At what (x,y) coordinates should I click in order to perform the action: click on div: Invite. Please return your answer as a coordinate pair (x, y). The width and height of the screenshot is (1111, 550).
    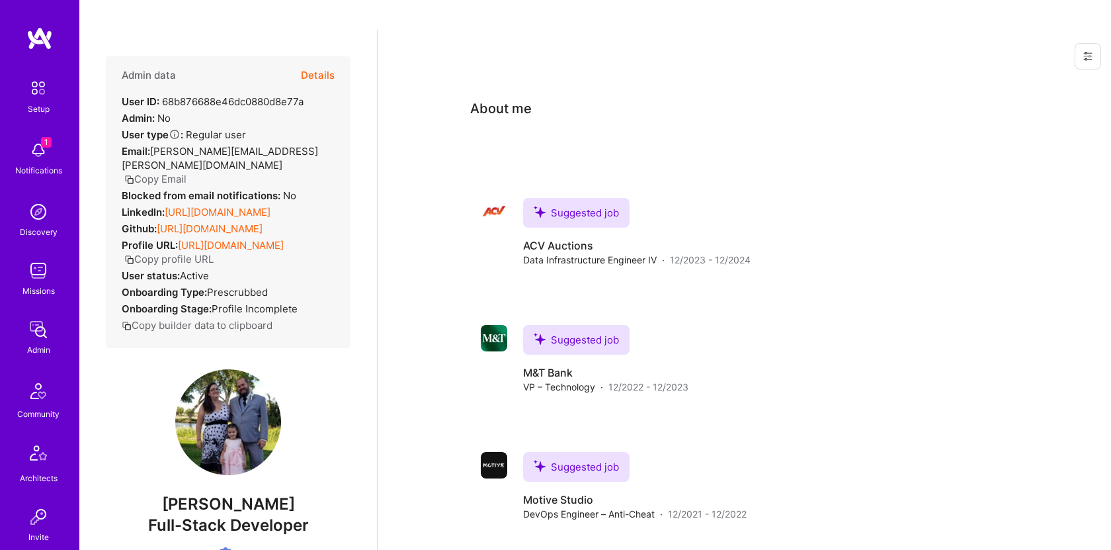
    Looking at the image, I should click on (38, 537).